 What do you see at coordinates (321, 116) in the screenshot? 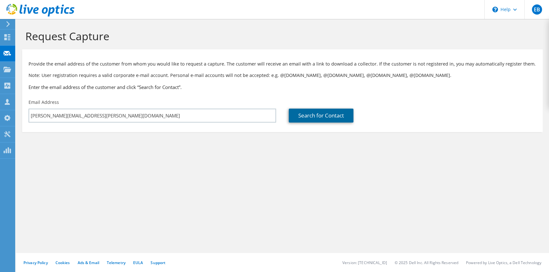
I see `a: Search for Contact` at bounding box center [321, 116].